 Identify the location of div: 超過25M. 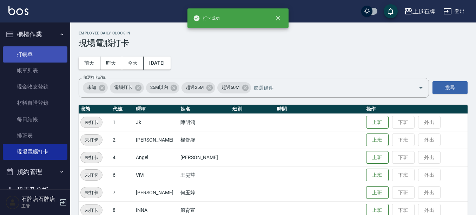
(198, 88).